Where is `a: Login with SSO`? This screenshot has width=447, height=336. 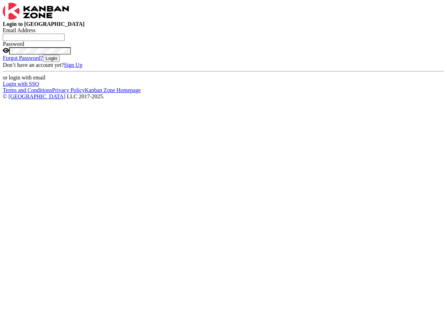
a: Login with SSO is located at coordinates (21, 84).